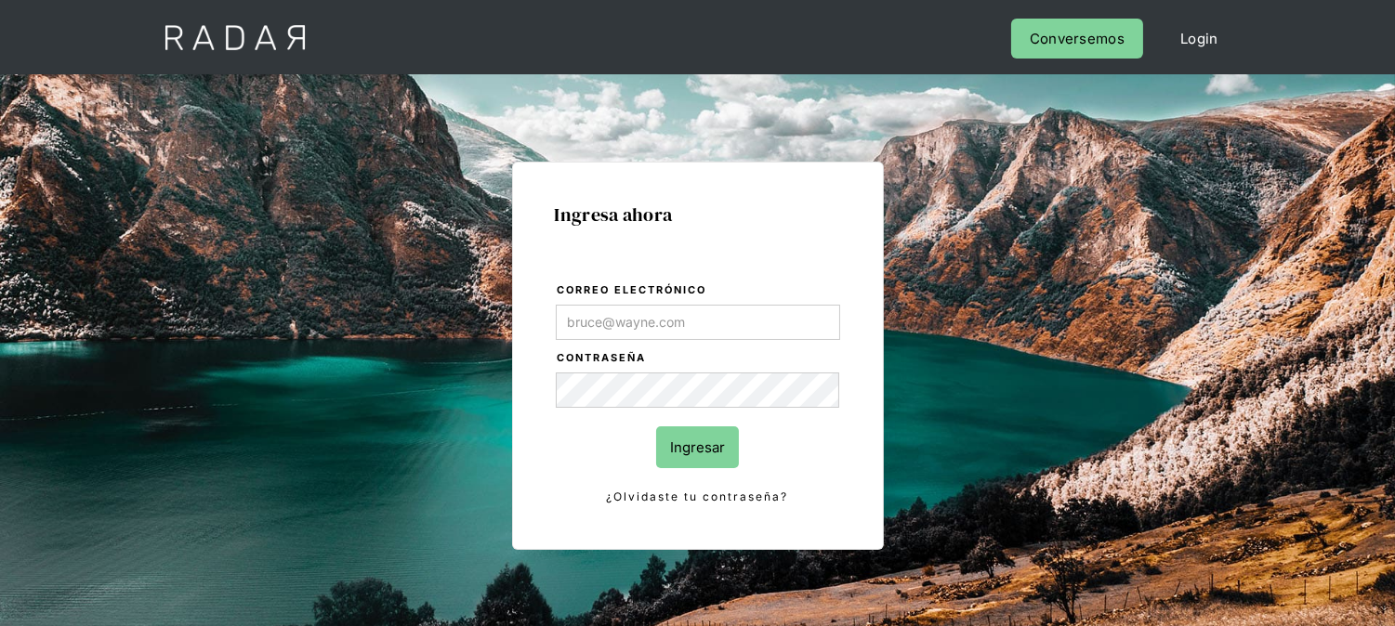 The height and width of the screenshot is (626, 1395). I want to click on label: Contraseña, so click(699, 359).